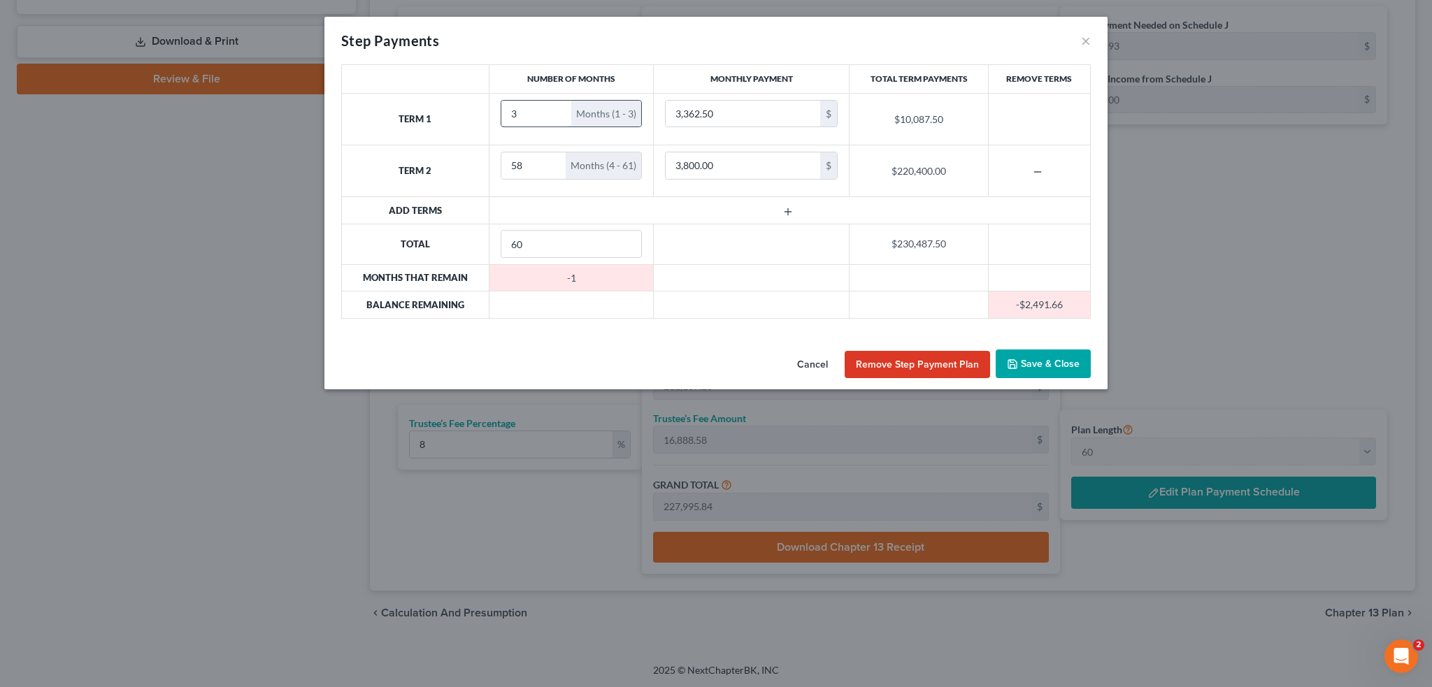 The width and height of the screenshot is (1432, 687). I want to click on td: $230,487.50, so click(919, 244).